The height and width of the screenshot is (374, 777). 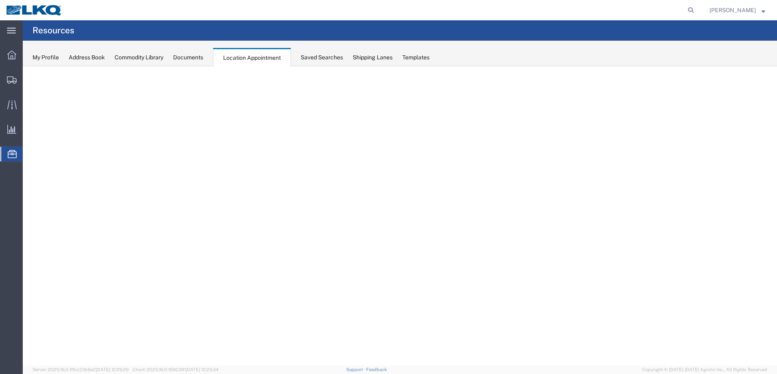 What do you see at coordinates (53, 30) in the screenshot?
I see `h4: Resources` at bounding box center [53, 30].